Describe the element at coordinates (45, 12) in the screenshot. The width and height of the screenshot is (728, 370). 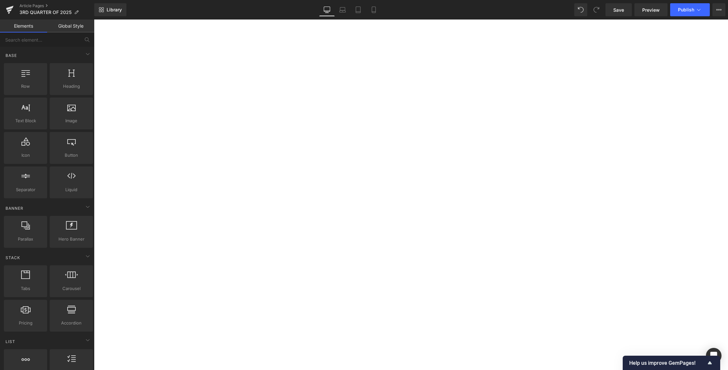
I see `span: 3RD QUARTER OF 2025` at that location.